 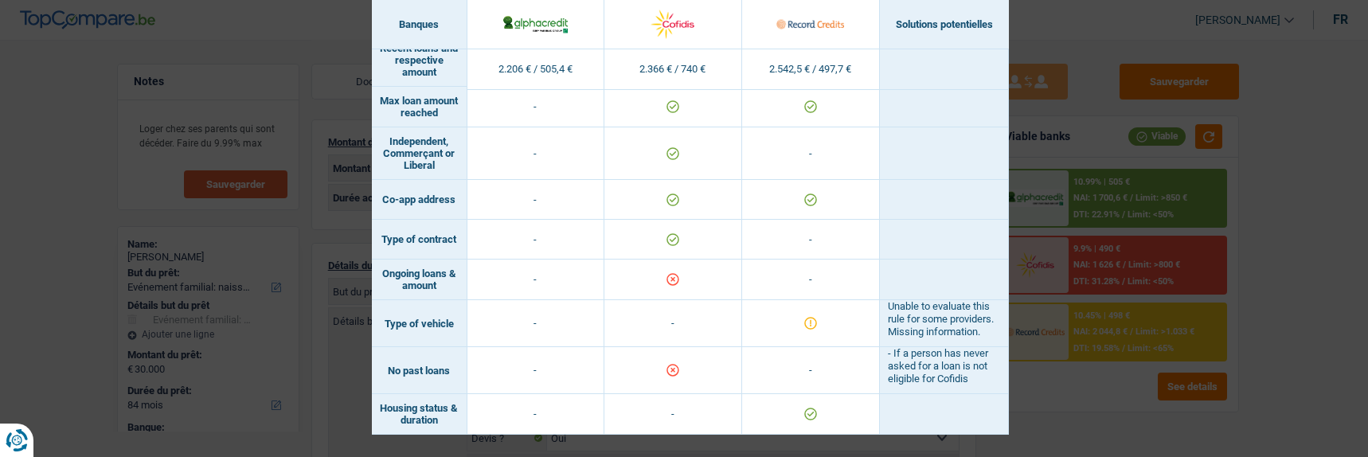 What do you see at coordinates (536, 69) in the screenshot?
I see `td: 2.206 € / 505,4 €` at bounding box center [536, 69].